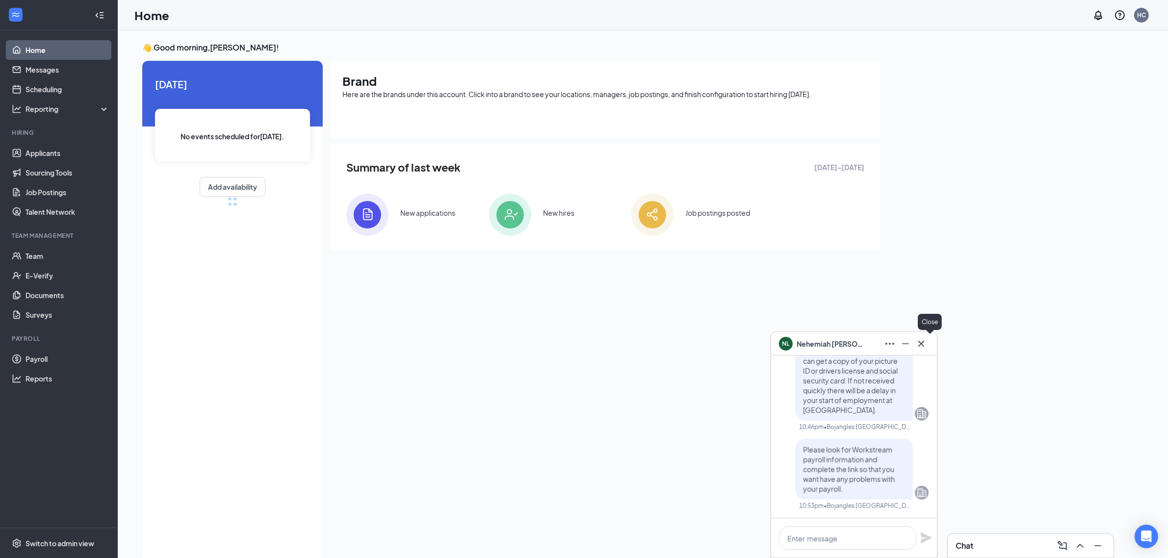 This screenshot has width=1168, height=558. What do you see at coordinates (67, 89) in the screenshot?
I see `a: Scheduling` at bounding box center [67, 89].